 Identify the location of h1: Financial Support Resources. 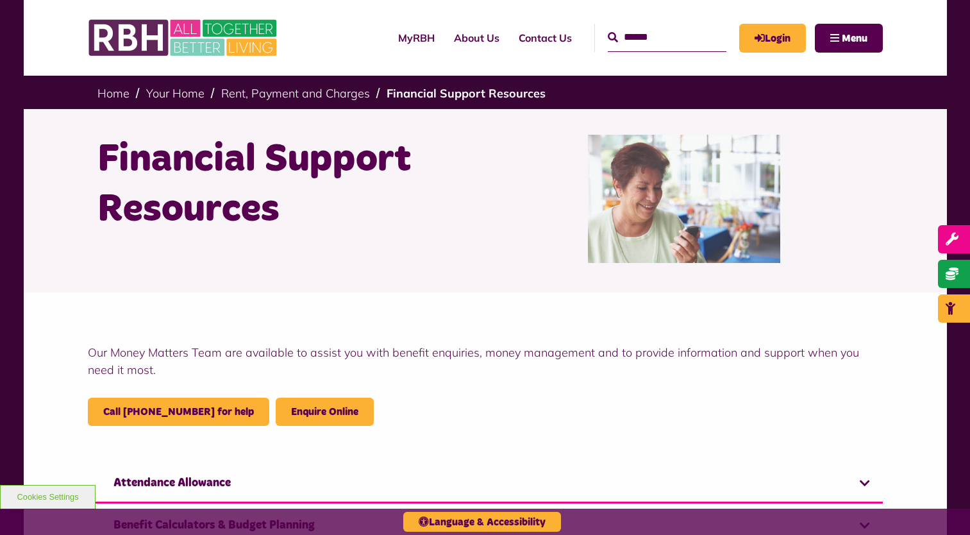
(287, 185).